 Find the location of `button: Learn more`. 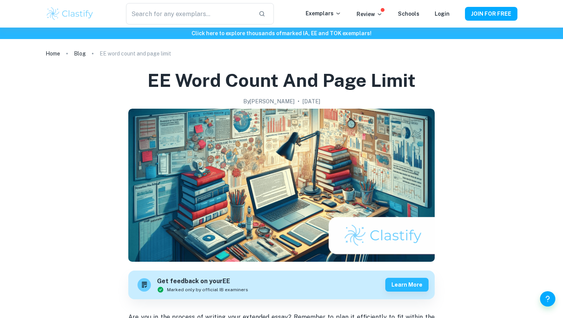

button: Learn more is located at coordinates (406, 285).